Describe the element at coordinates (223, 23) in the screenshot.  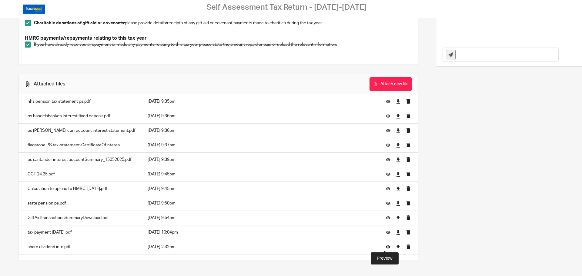
I see `p: please provide details/receipts of any gift aid or covenant payments made to charities during the...` at that location.